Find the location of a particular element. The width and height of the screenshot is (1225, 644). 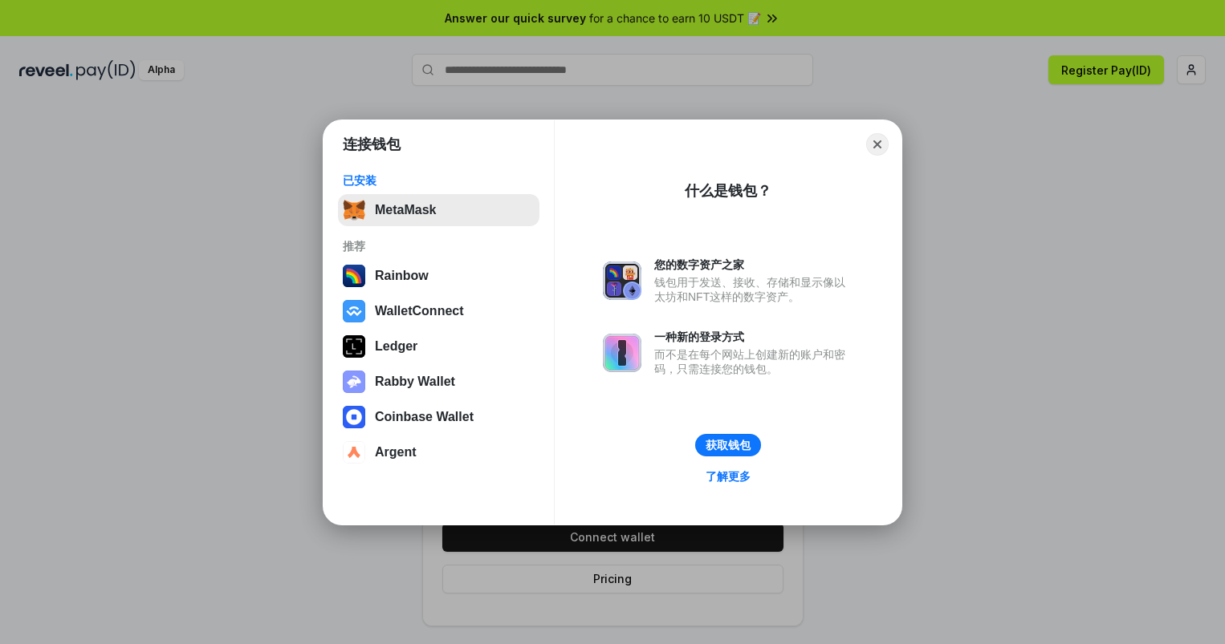

img: svg+xml,%3Csvg%20width%3D%22120%22%20height%3D%22120%22%20viewBox%3D%220%200%20120%20120%22%20fil... is located at coordinates (354, 276).